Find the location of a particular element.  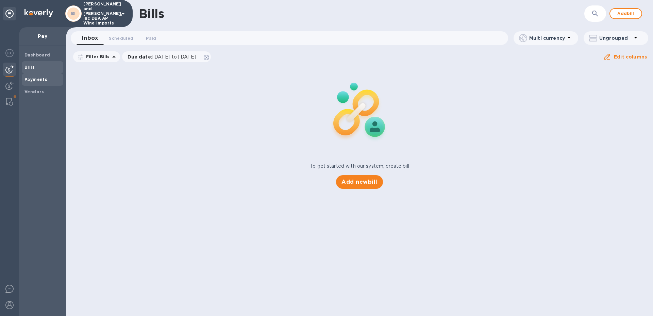

u: Edit columns is located at coordinates (630, 57).